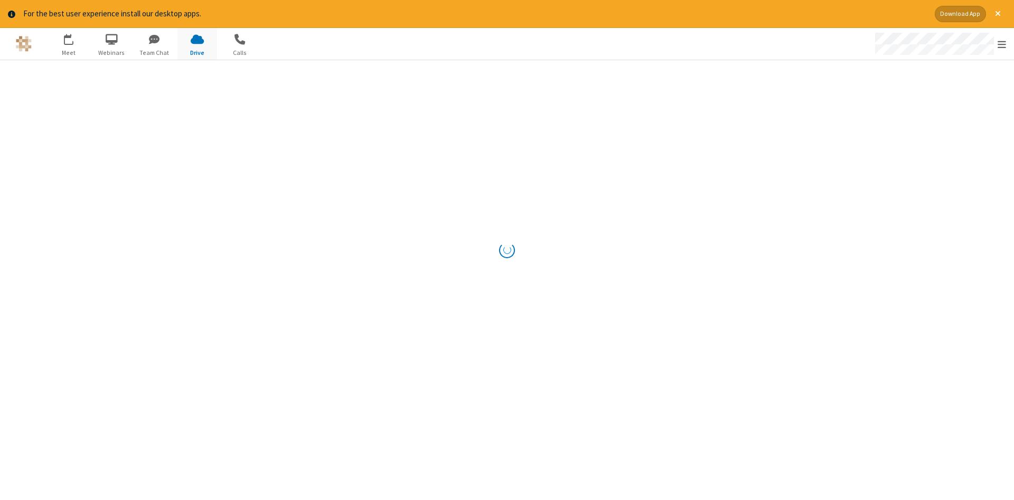  I want to click on img: QA Selenium DO NOT DELETE OR CHANGE, so click(24, 44).